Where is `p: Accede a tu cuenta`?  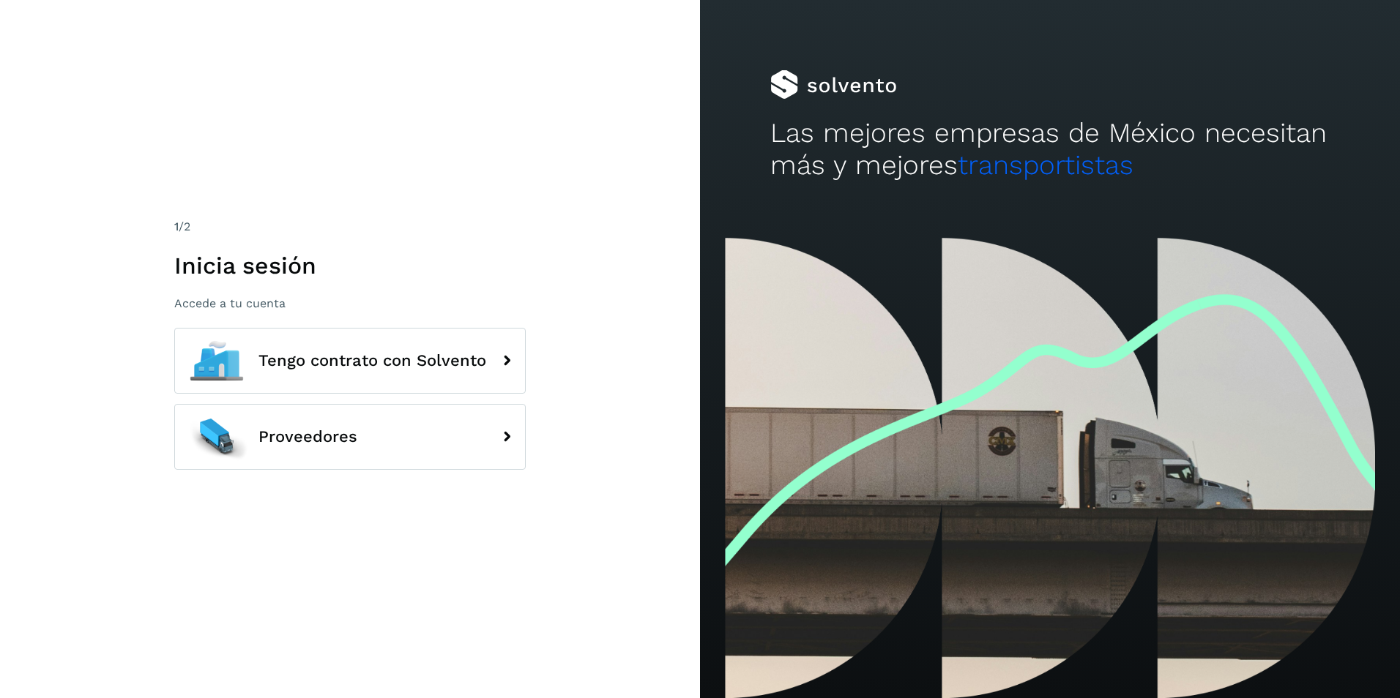
p: Accede a tu cuenta is located at coordinates (350, 303).